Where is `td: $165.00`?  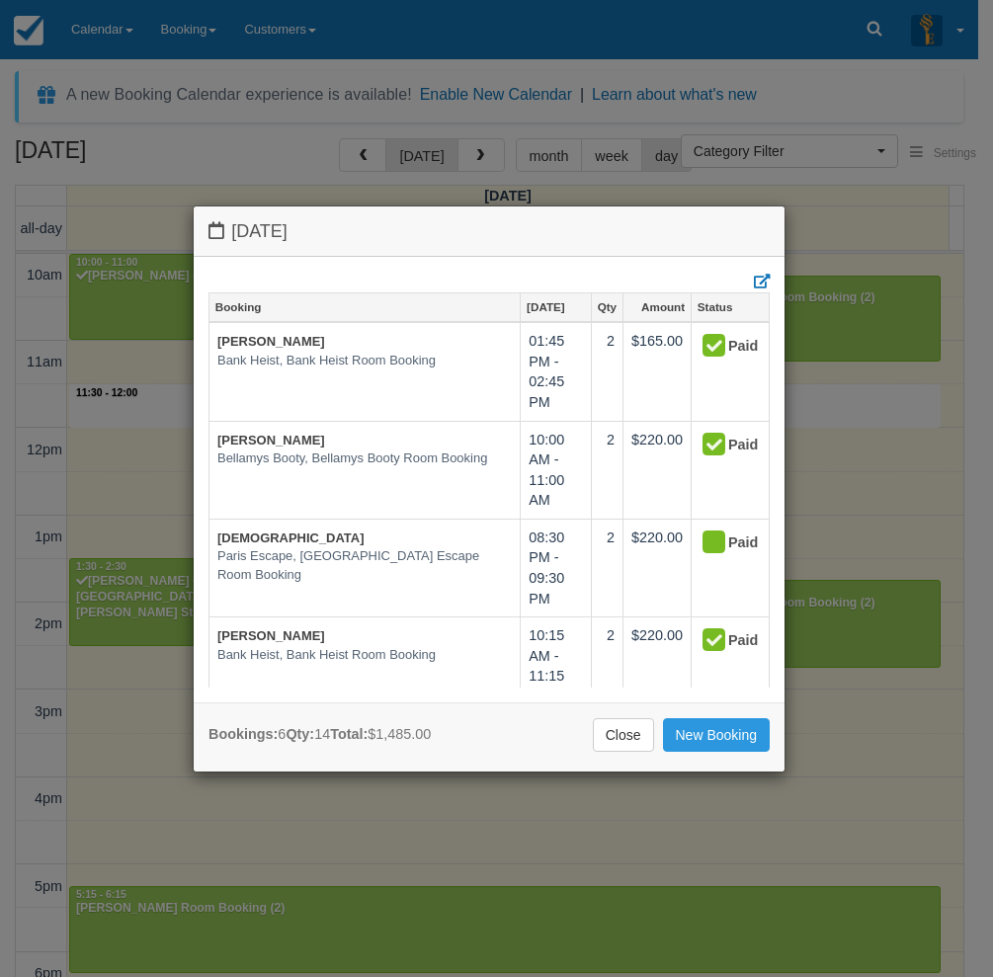 td: $165.00 is located at coordinates (656, 371).